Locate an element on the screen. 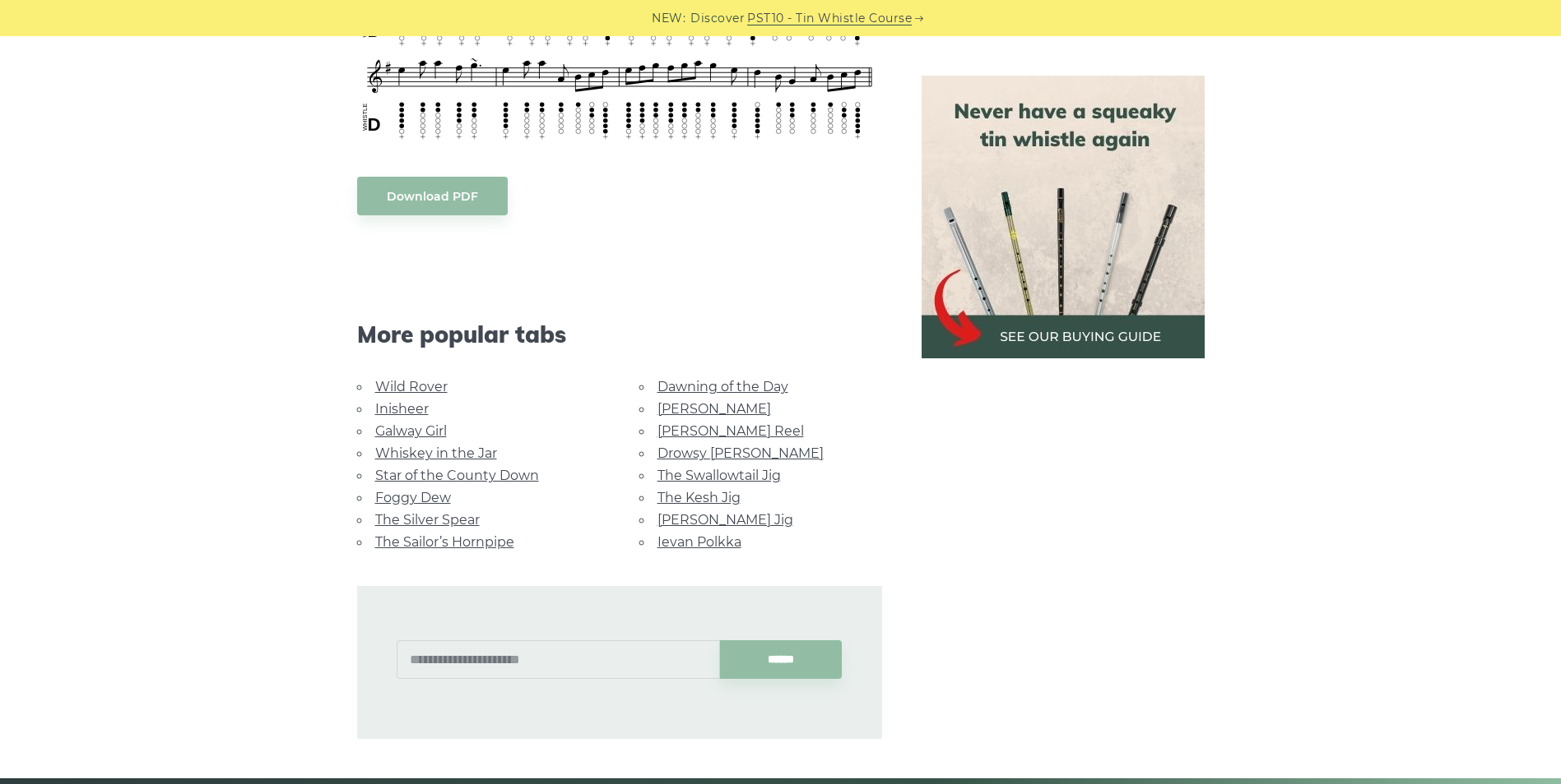  a: Dawning of the Day is located at coordinates (723, 387).